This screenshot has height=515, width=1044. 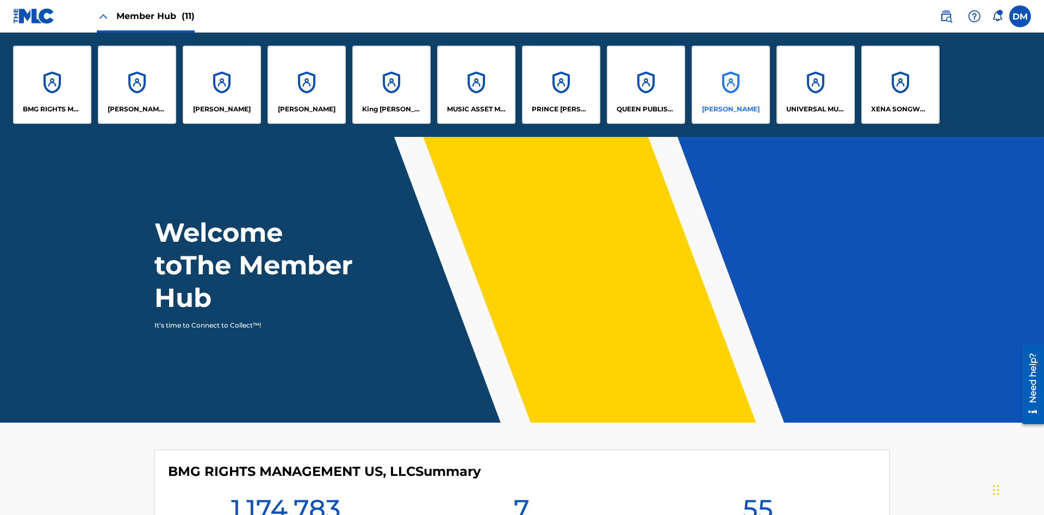 I want to click on div: User Menu, so click(x=1020, y=16).